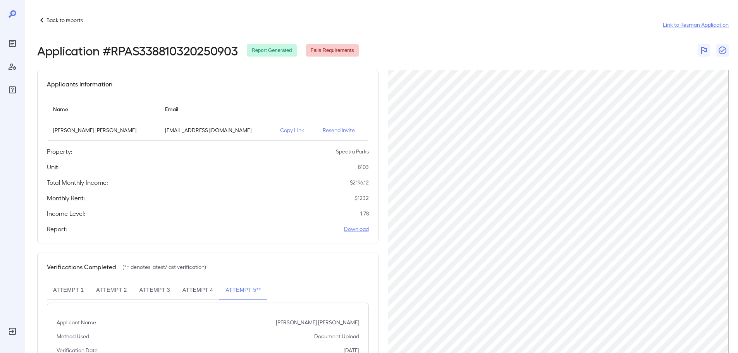 This screenshot has height=353, width=738. Describe the element at coordinates (364, 167) in the screenshot. I see `p: 8103` at that location.